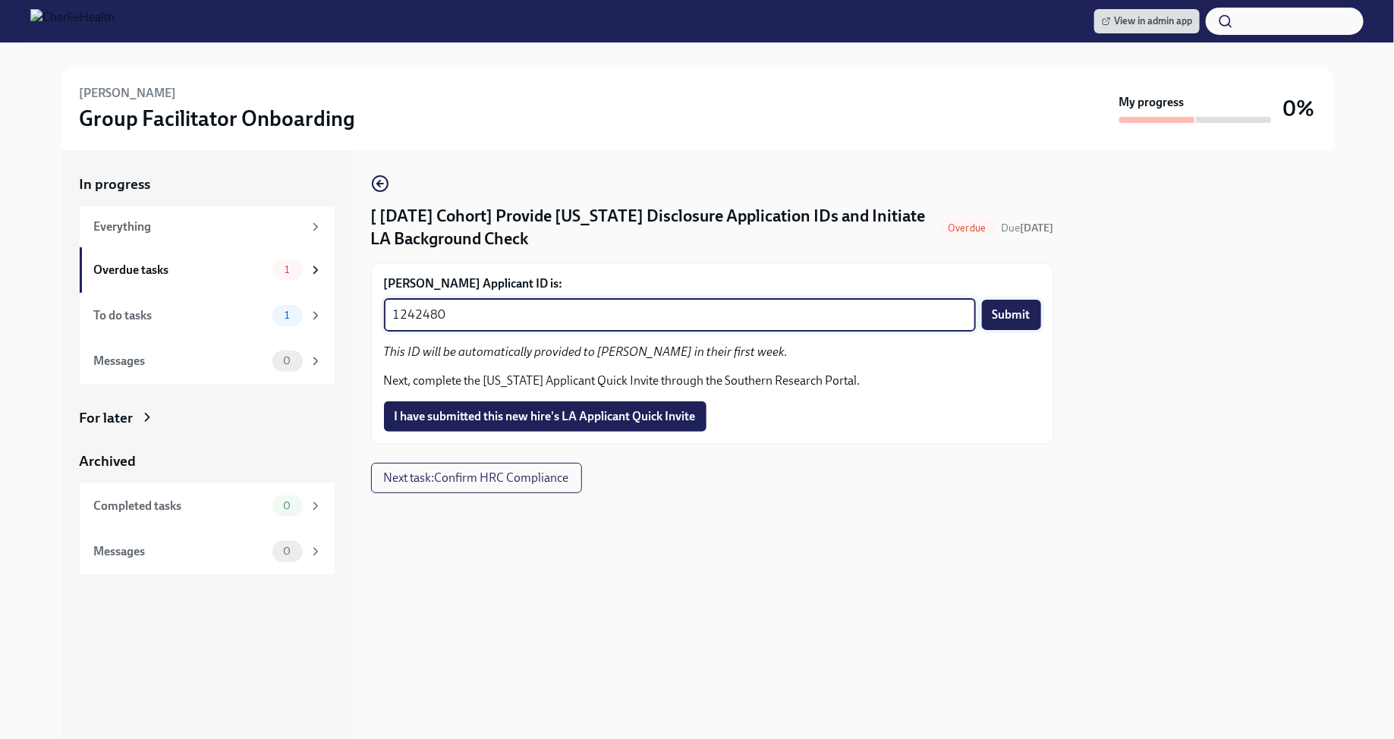 The image size is (1394, 739). I want to click on a: Overdue tasks1, so click(207, 270).